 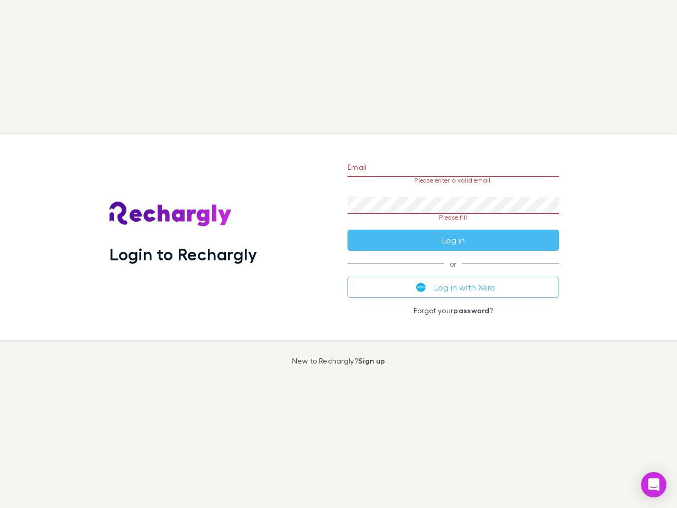 I want to click on p: Please enter a valid email., so click(x=454, y=180).